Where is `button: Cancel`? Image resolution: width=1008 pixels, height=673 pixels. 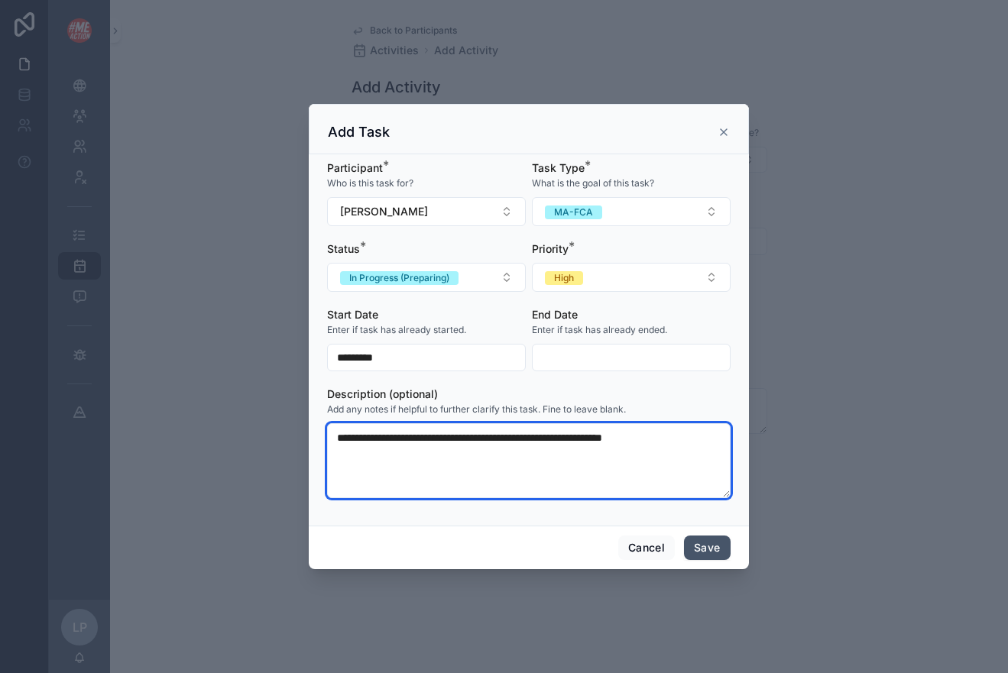
button: Cancel is located at coordinates (646, 548).